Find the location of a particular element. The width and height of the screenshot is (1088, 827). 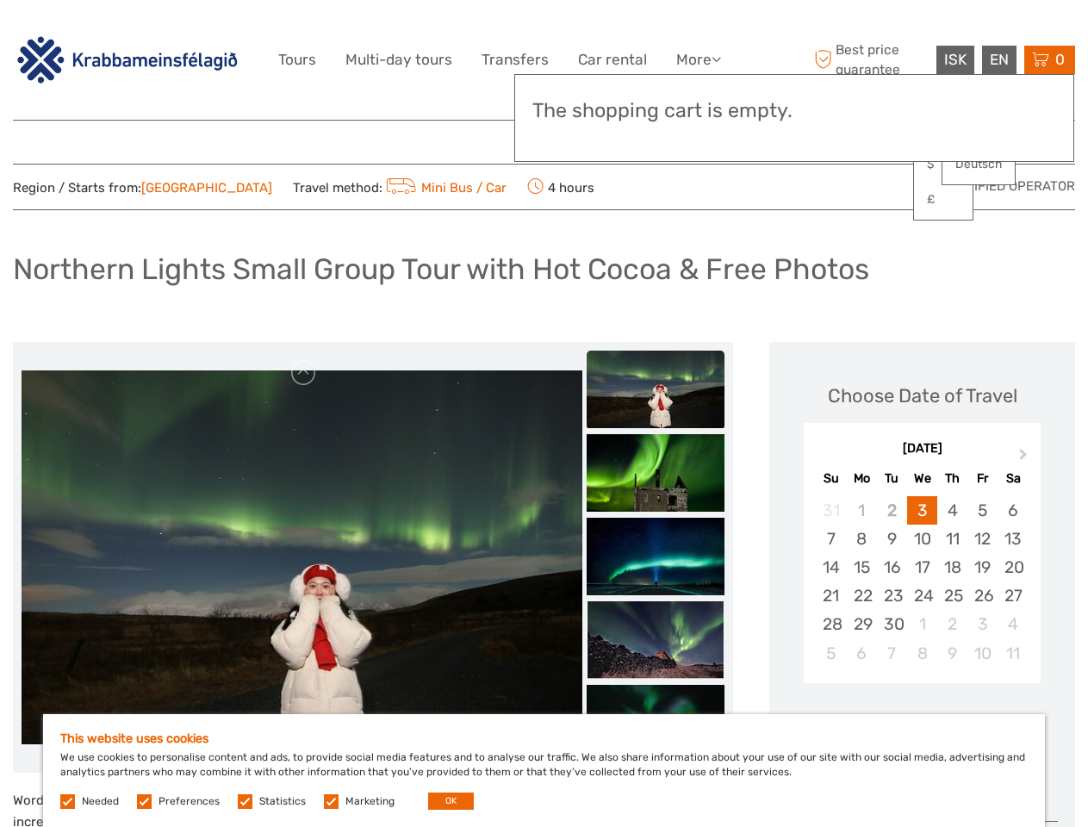

div: Choose Thursday, September 11th, 2025 is located at coordinates (952, 538).